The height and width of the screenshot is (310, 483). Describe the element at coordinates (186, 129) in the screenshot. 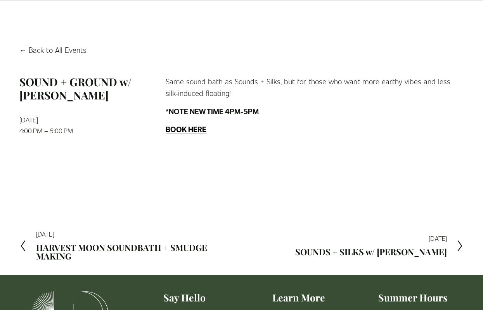

I see `a: BOOK HERE` at that location.